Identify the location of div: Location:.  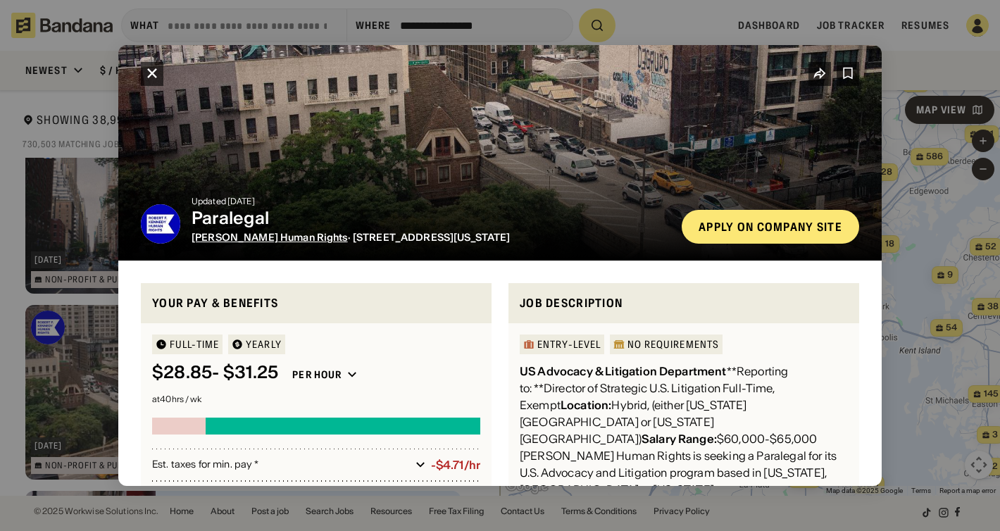
(586, 405).